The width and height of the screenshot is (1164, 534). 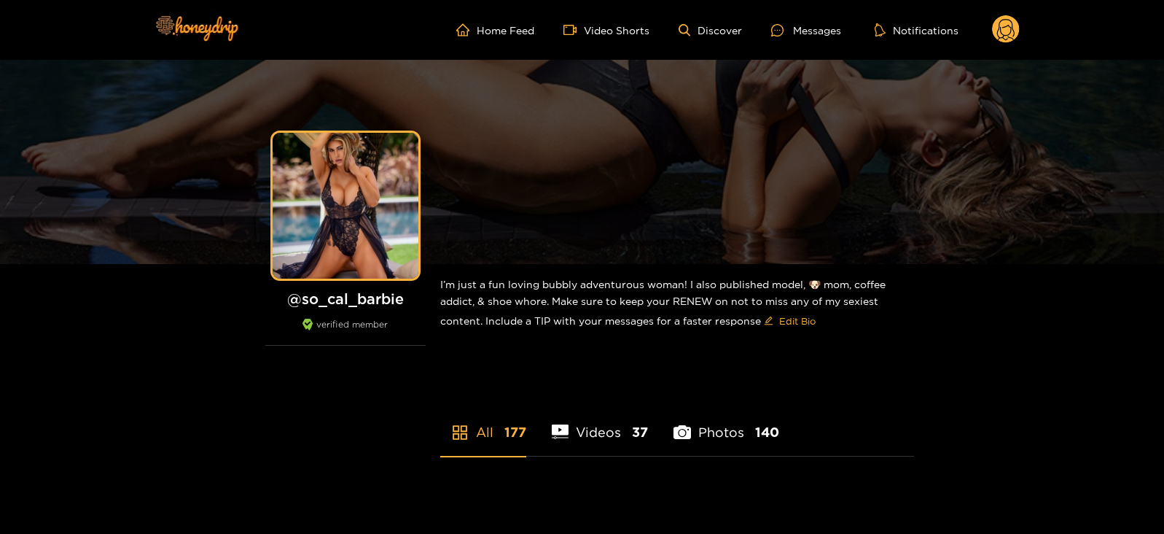 What do you see at coordinates (515, 432) in the screenshot?
I see `span: 177` at bounding box center [515, 432].